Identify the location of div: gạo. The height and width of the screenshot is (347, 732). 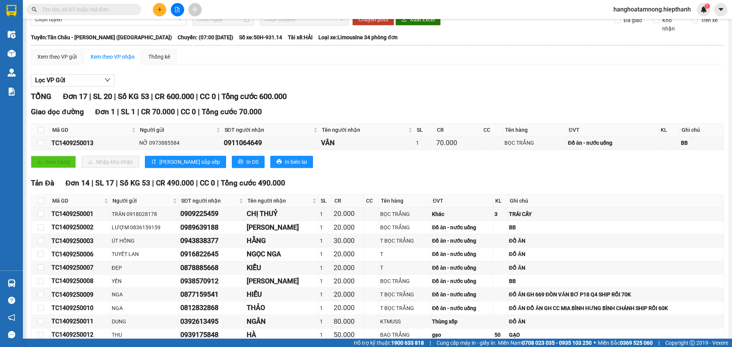
(462, 335).